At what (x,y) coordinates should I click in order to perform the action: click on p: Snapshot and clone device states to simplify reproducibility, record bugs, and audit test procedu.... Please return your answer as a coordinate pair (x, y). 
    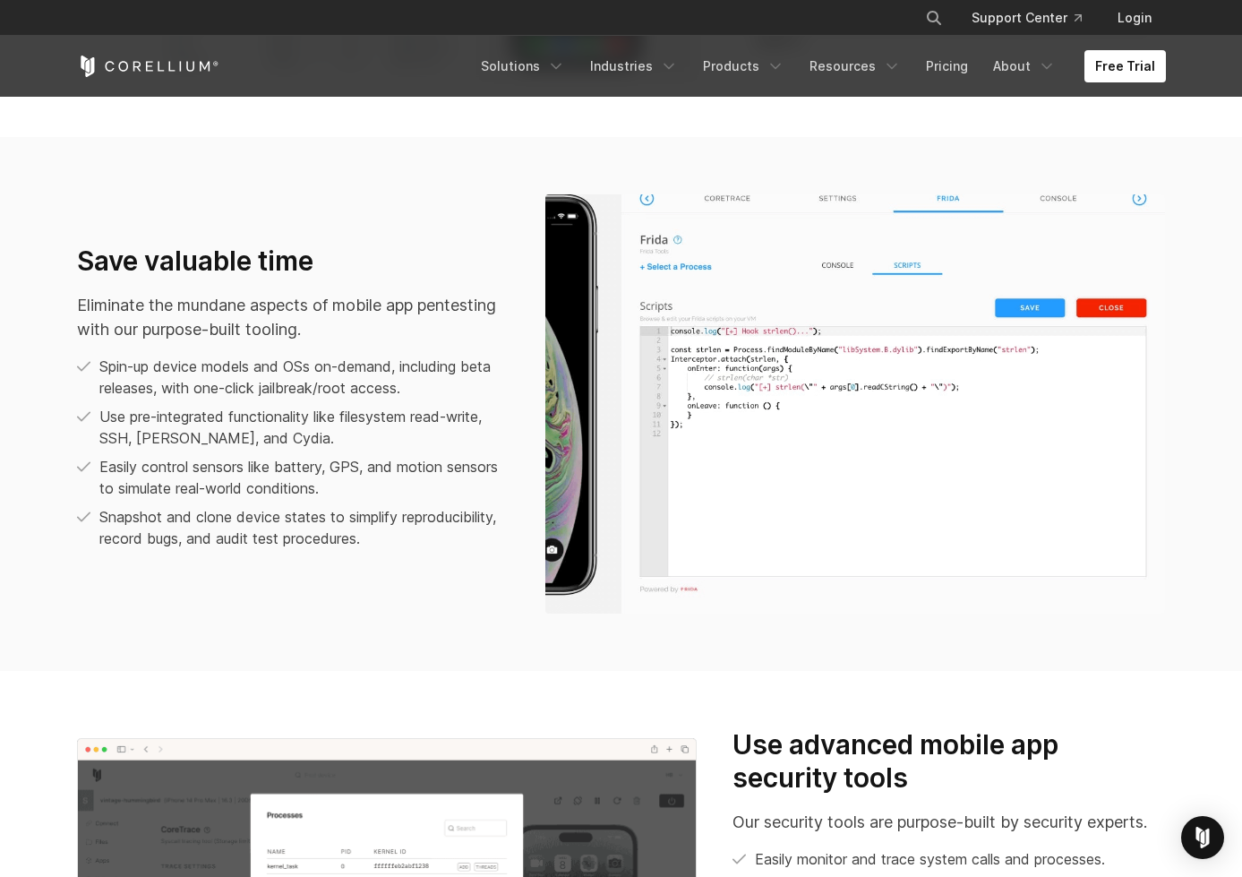
    Looking at the image, I should click on (305, 528).